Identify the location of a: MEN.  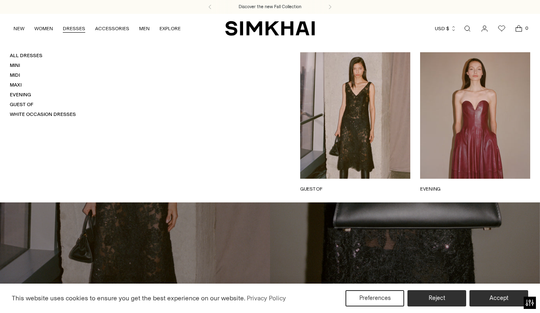
(144, 29).